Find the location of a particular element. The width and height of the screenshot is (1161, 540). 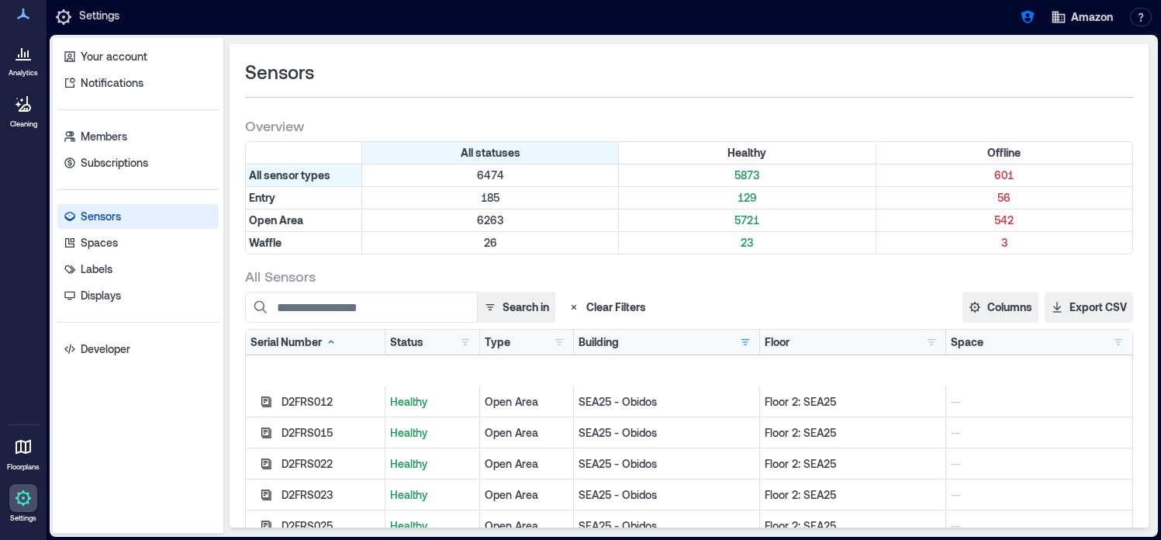

button: Columns is located at coordinates (1001, 307).